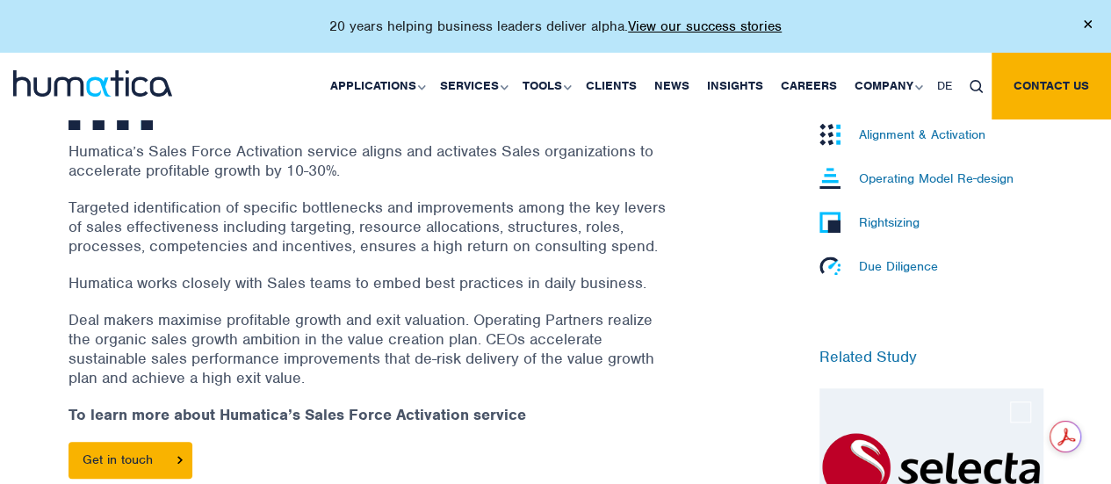  What do you see at coordinates (830, 178) in the screenshot?
I see `img: Operating Model Re-design` at bounding box center [830, 178].